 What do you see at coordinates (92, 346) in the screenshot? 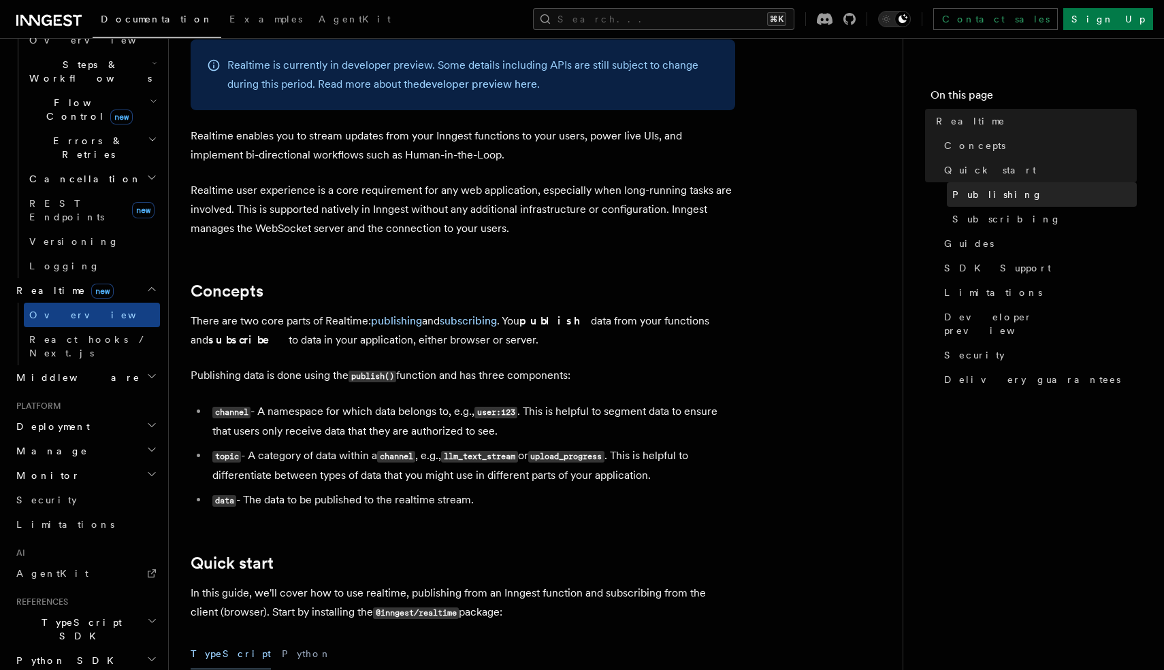
I see `a: React hooks / Next.js` at bounding box center [92, 346].